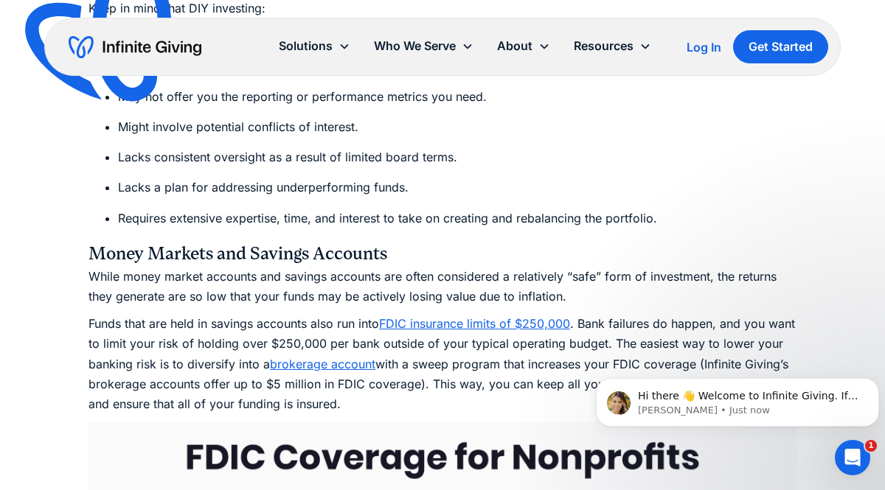 This screenshot has height=490, width=885. Describe the element at coordinates (704, 47) in the screenshot. I see `a: Log In` at that location.